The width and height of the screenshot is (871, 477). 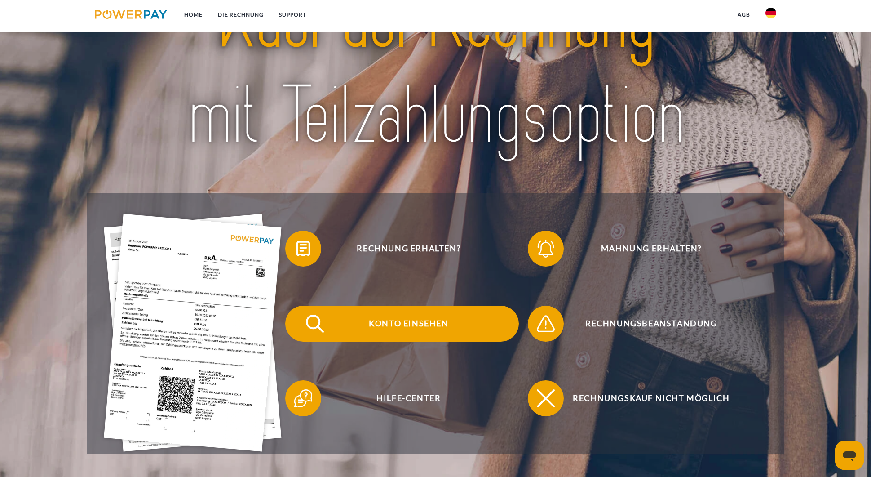 I want to click on img: qb_bell.svg, so click(x=546, y=248).